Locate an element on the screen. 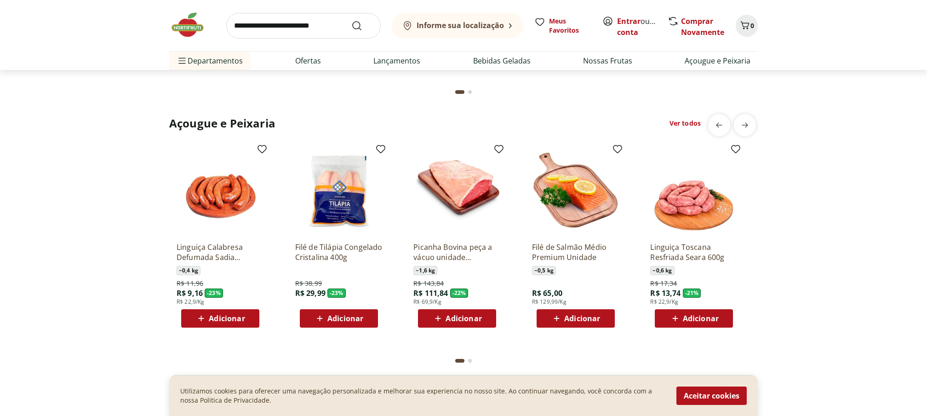 This screenshot has height=416, width=927. a: Bebidas Geladas is located at coordinates (502, 61).